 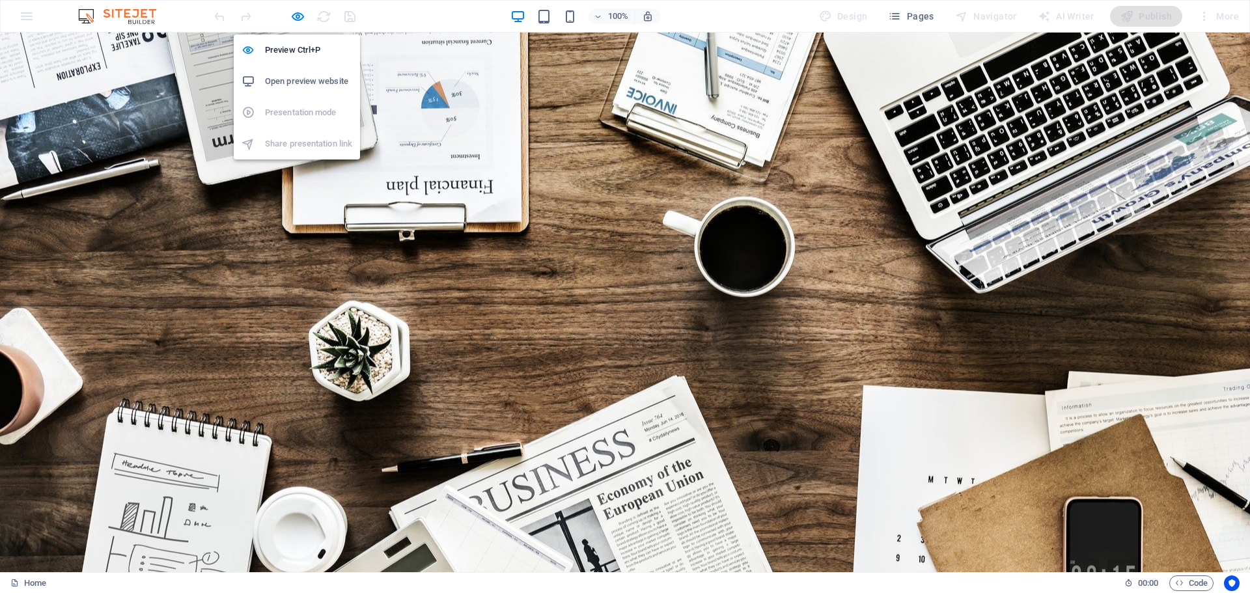 What do you see at coordinates (1191, 583) in the screenshot?
I see `button: Code` at bounding box center [1191, 583].